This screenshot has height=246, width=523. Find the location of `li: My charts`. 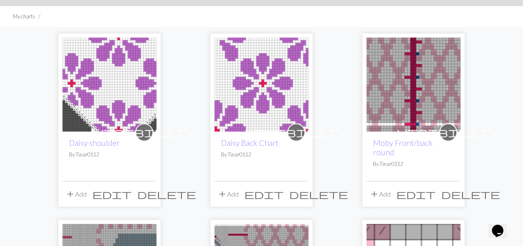

li: My charts is located at coordinates (24, 16).